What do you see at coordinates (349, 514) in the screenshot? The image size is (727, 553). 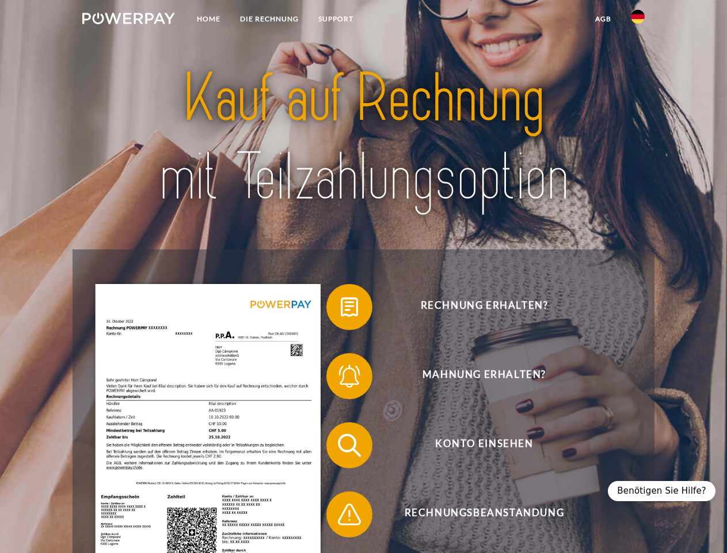 I see `img: qb_warning.svg` at bounding box center [349, 514].